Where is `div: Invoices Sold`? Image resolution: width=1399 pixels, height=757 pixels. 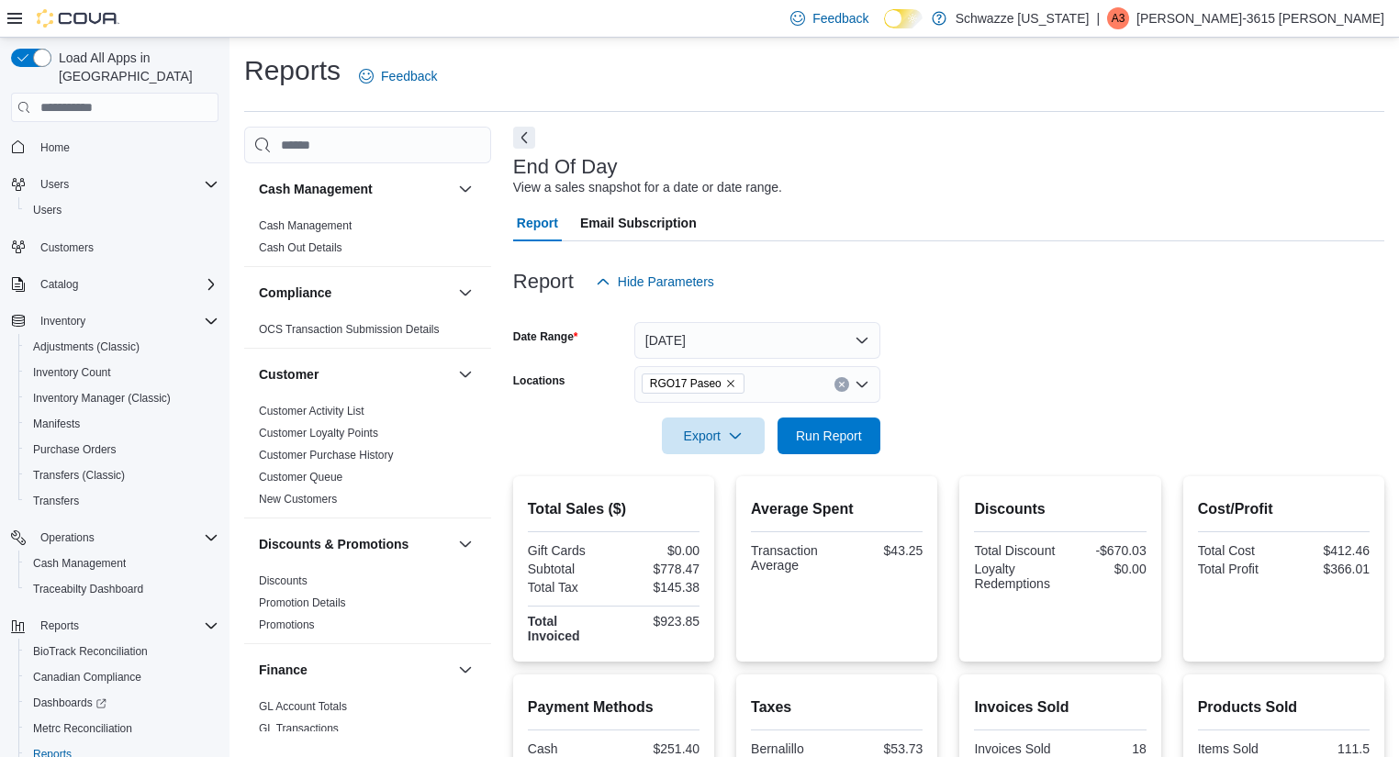 div: Invoices Sold is located at coordinates (1015, 749).